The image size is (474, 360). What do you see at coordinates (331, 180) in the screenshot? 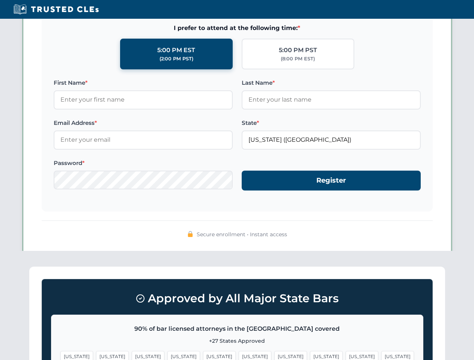
I see `button: Register` at bounding box center [331, 180].